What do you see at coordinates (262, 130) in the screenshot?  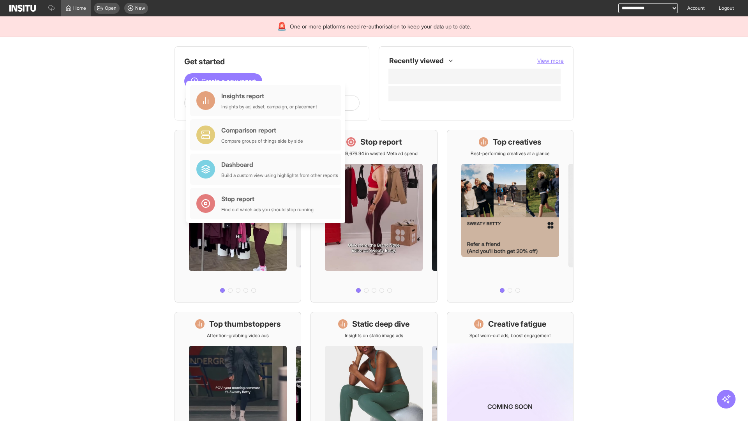 I see `div: Comparison report` at bounding box center [262, 130].